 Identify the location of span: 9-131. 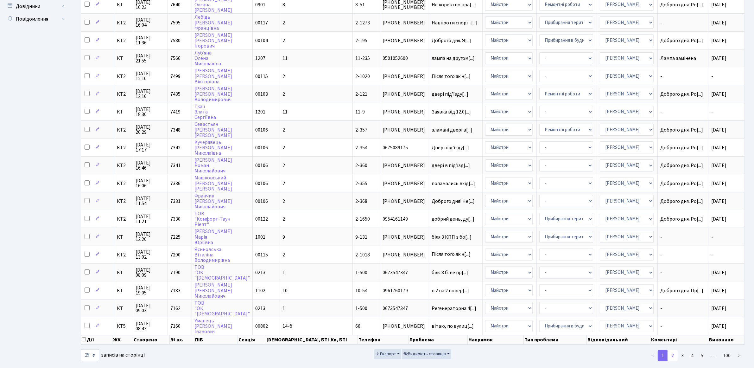
(362, 237).